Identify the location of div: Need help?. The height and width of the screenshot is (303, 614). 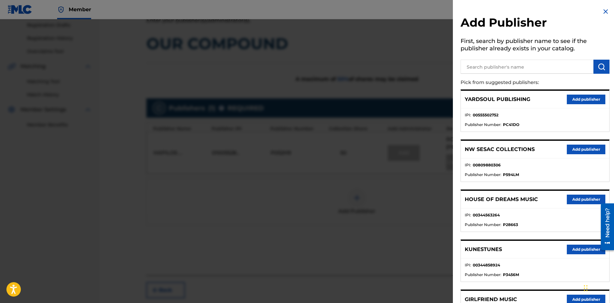
(11, 22).